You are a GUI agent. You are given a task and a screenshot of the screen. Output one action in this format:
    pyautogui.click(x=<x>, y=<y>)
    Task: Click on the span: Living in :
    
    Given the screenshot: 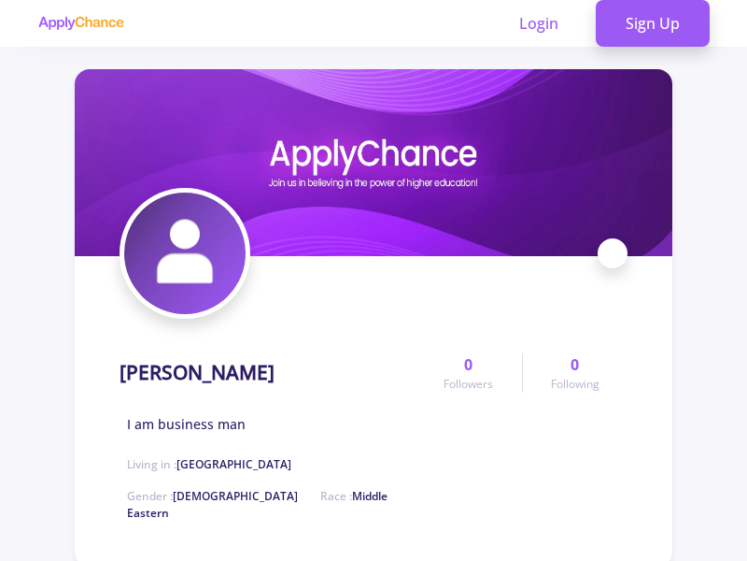 What is the action you would take?
    pyautogui.click(x=209, y=463)
    